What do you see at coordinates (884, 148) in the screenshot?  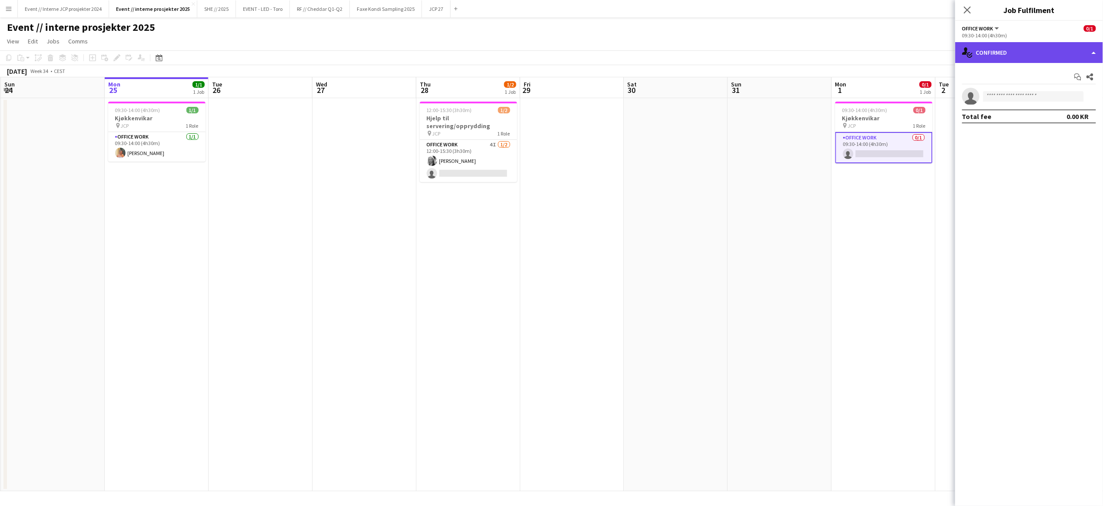 I see `app-card-role: Office work0/109:30-14:00 (4h30m)` at bounding box center [884, 148].